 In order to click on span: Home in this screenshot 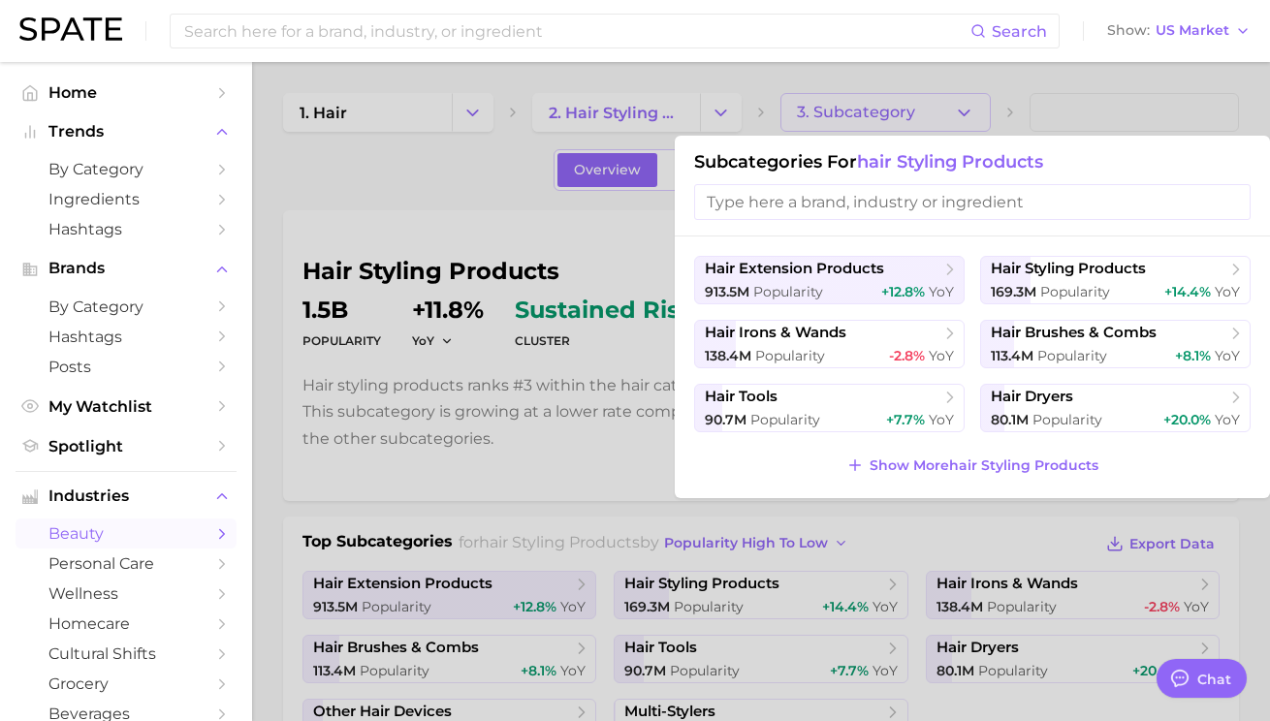, I will do `click(126, 92)`.